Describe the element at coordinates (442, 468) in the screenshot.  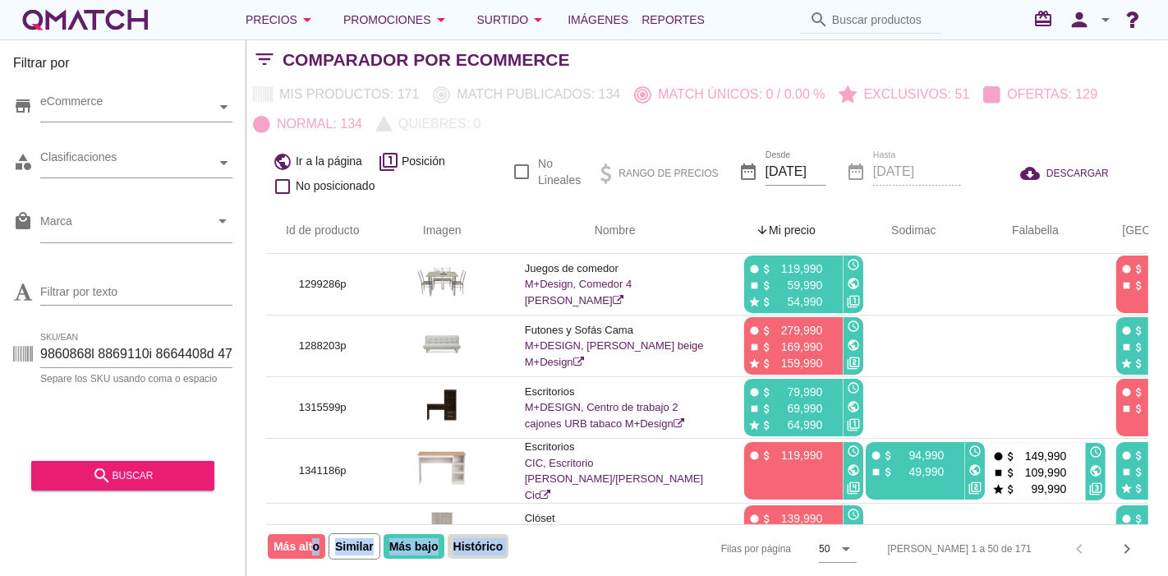
I see `img: 1341186p_15.jpg` at that location.